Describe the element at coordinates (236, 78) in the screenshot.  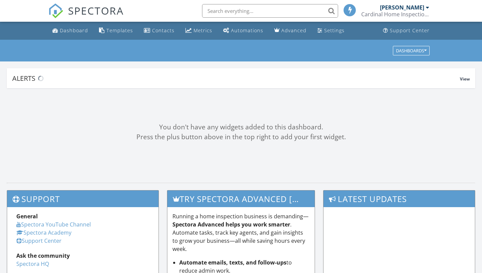
I see `div: Alerts` at that location.